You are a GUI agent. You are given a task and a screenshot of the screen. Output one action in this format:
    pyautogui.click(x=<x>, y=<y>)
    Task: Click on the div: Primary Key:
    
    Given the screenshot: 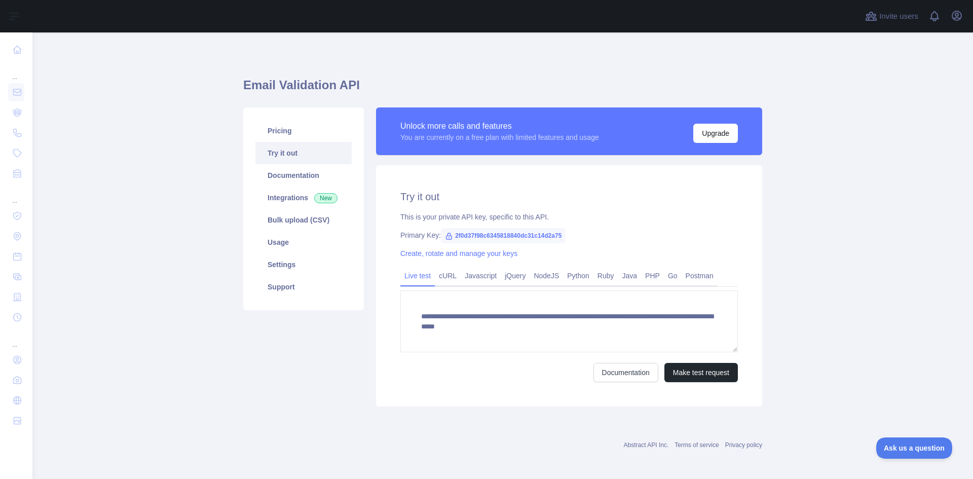 What is the action you would take?
    pyautogui.click(x=569, y=235)
    